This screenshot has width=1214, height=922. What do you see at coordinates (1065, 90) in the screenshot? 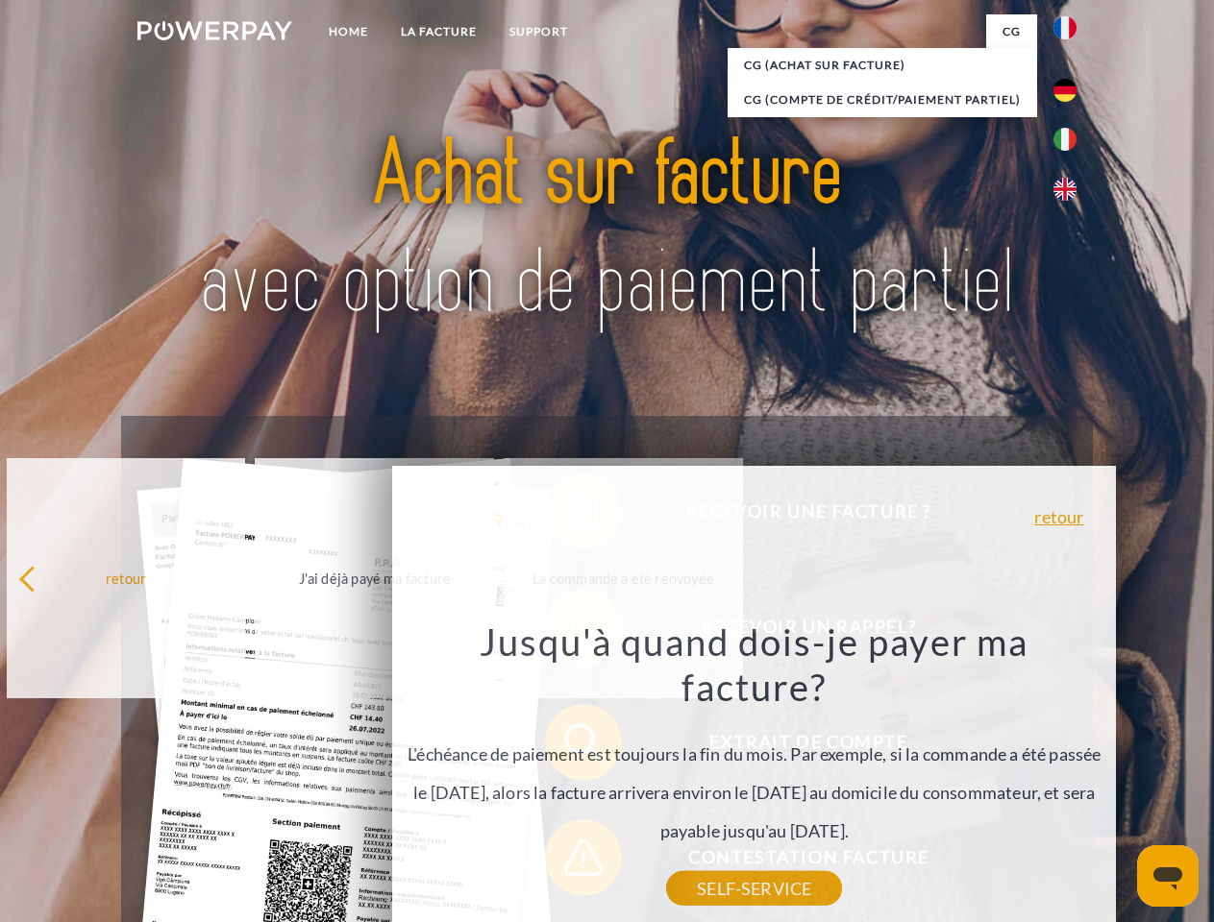
I see `img: de` at bounding box center [1065, 90].